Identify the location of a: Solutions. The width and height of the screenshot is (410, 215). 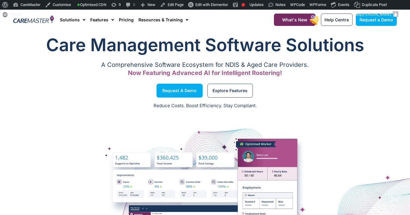
(73, 20).